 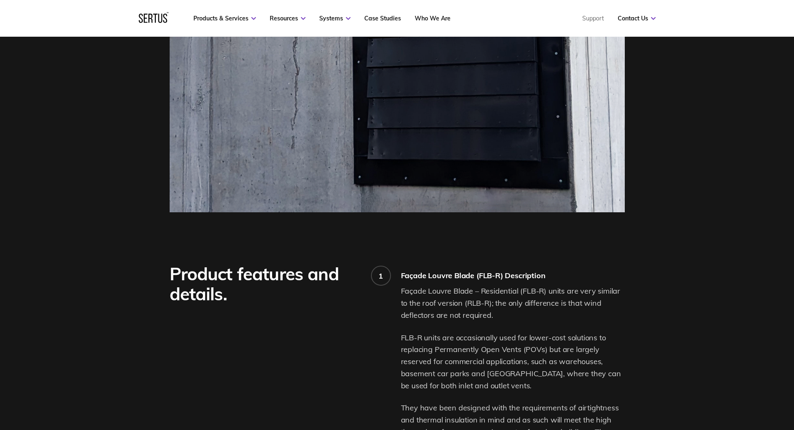 I want to click on div: Façade Louvre Blade (FLB-R) Description, so click(x=513, y=275).